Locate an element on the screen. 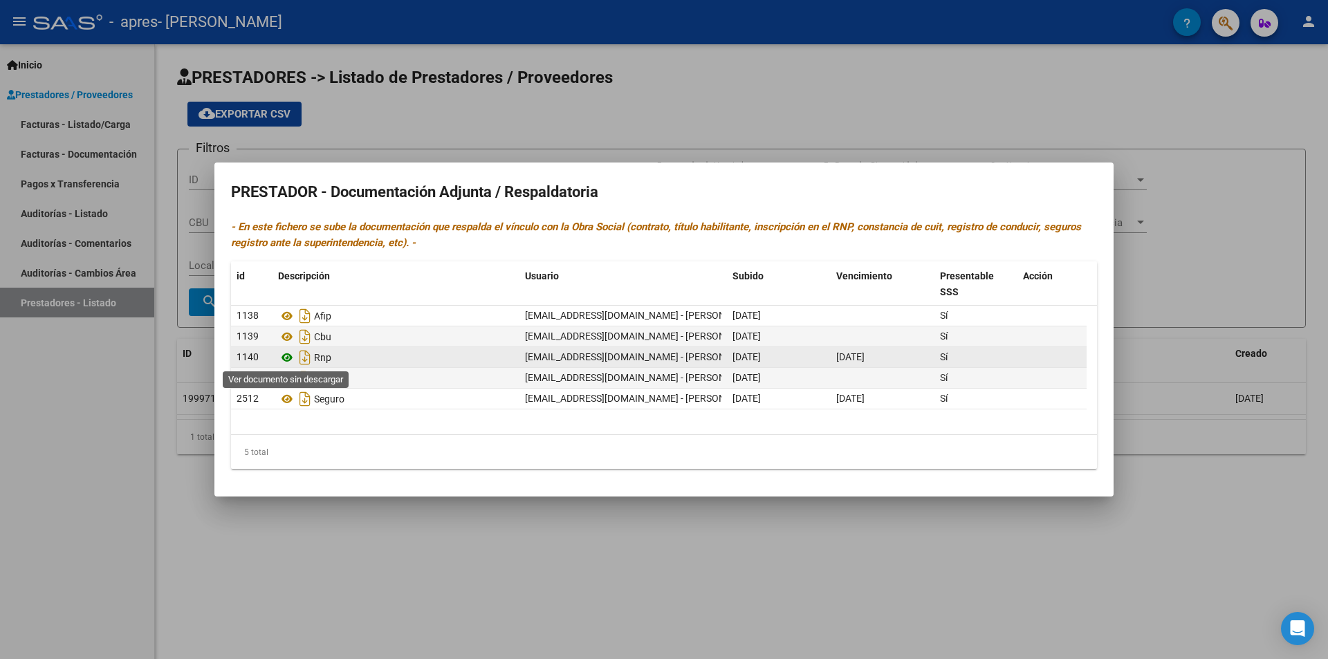 This screenshot has height=659, width=1328. span: Titulo is located at coordinates (326, 378).